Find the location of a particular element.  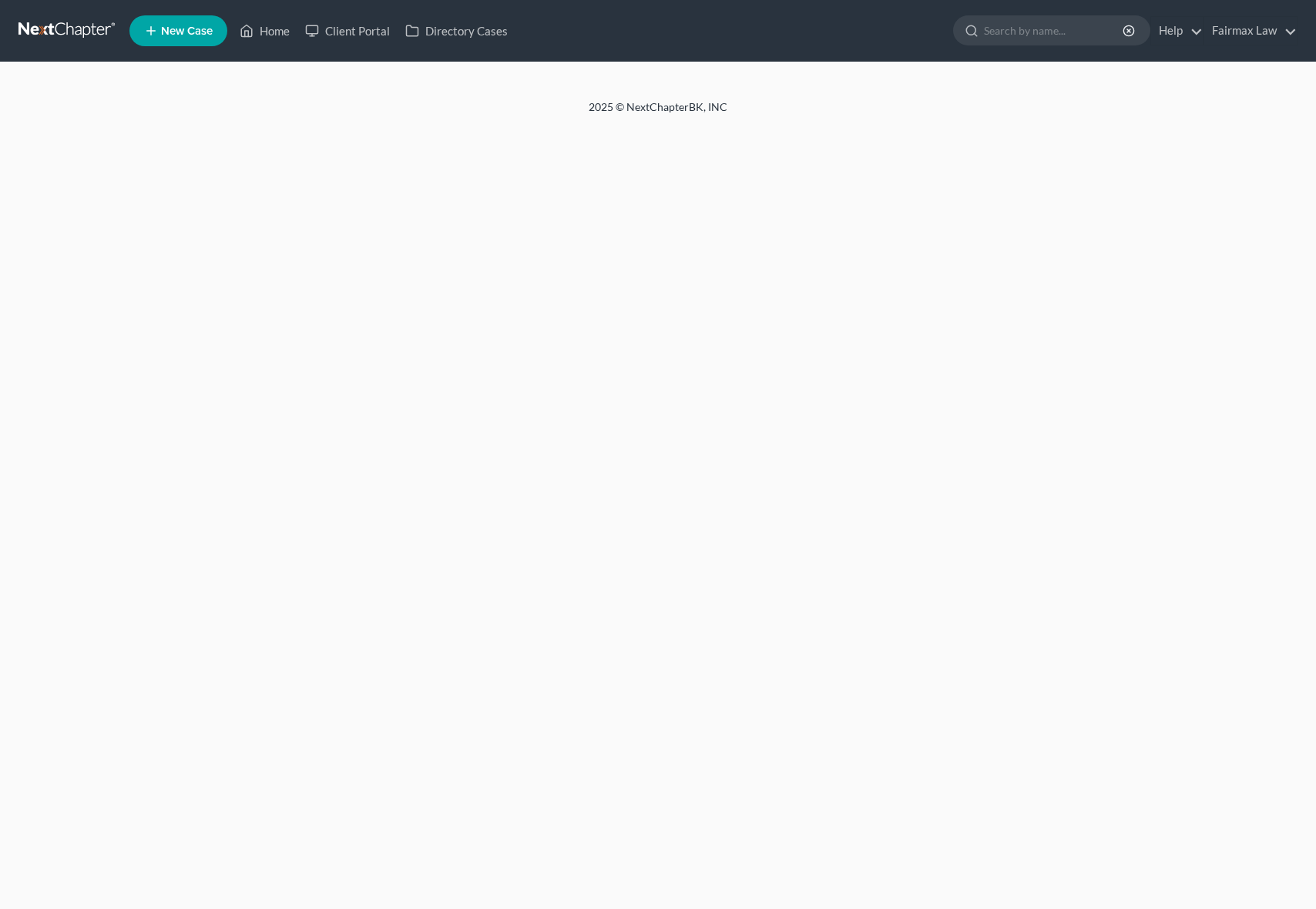

div: 2025 © NextChapterBK, INC is located at coordinates (658, 113).